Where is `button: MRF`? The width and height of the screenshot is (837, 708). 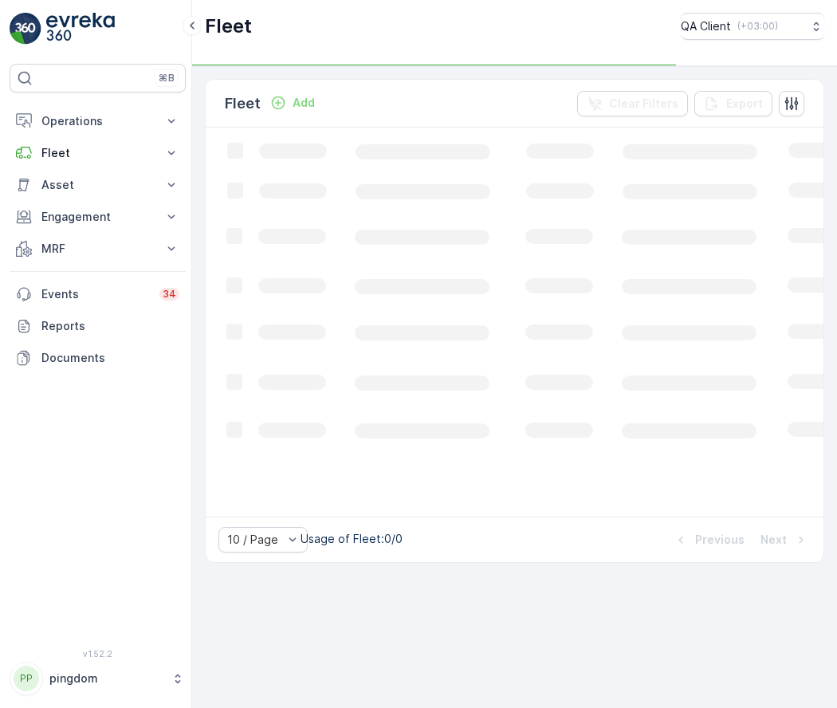 button: MRF is located at coordinates (97, 249).